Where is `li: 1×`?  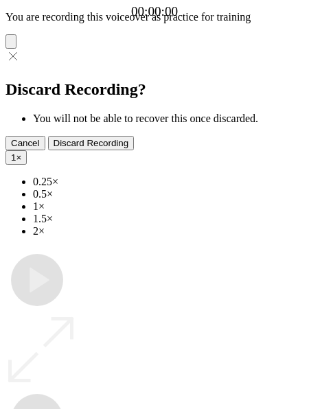
li: 1× is located at coordinates (168, 207).